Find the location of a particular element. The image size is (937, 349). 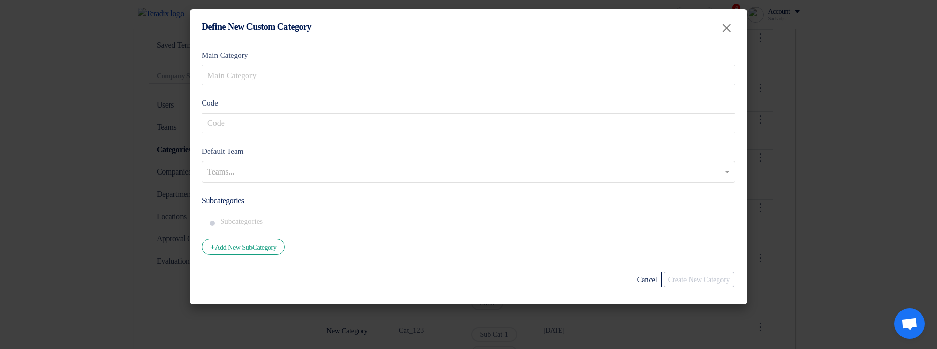

label: Code is located at coordinates (469, 103).